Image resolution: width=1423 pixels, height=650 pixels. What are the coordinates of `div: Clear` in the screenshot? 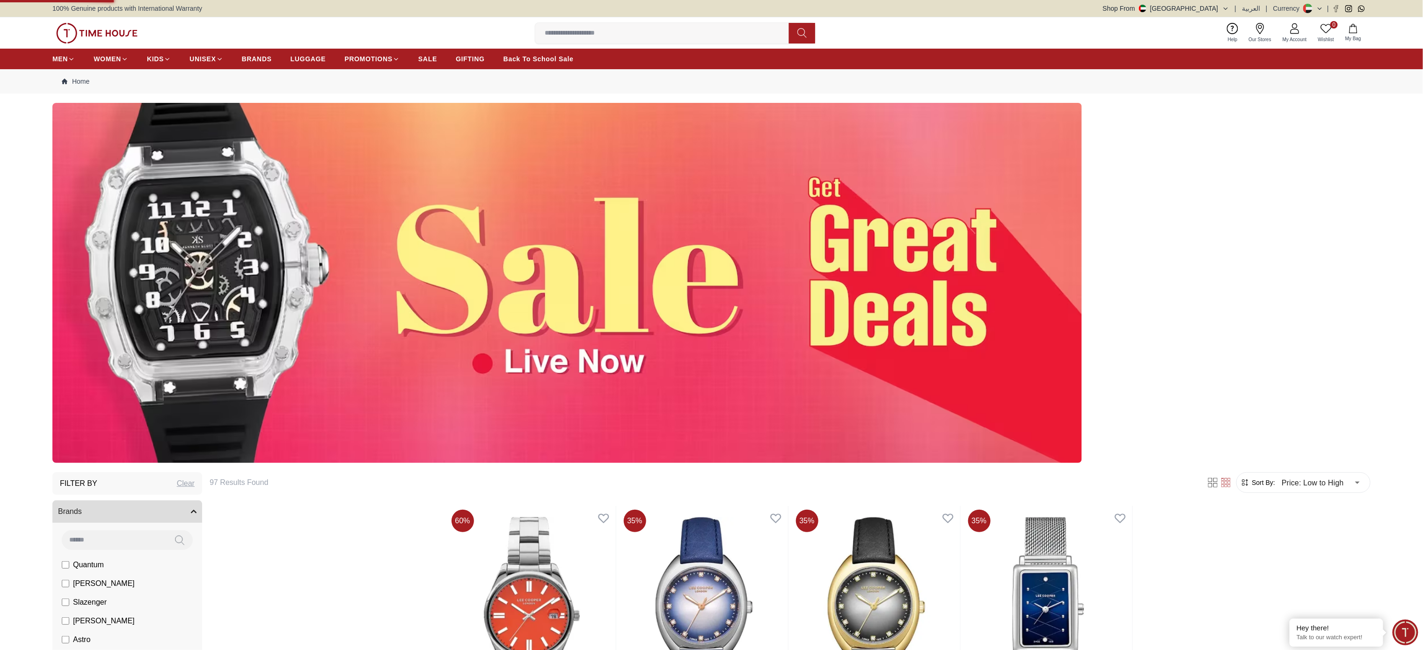 It's located at (186, 484).